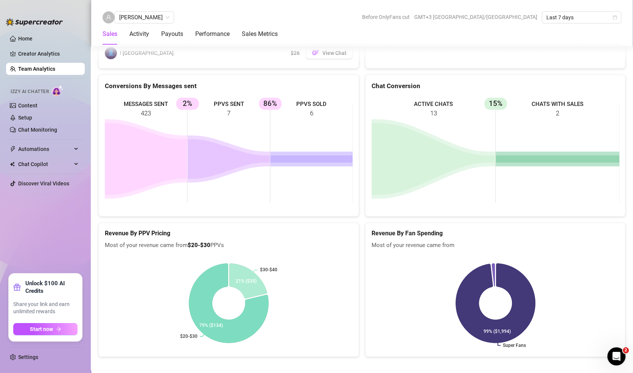 This screenshot has height=373, width=633. I want to click on span: user, so click(109, 17).